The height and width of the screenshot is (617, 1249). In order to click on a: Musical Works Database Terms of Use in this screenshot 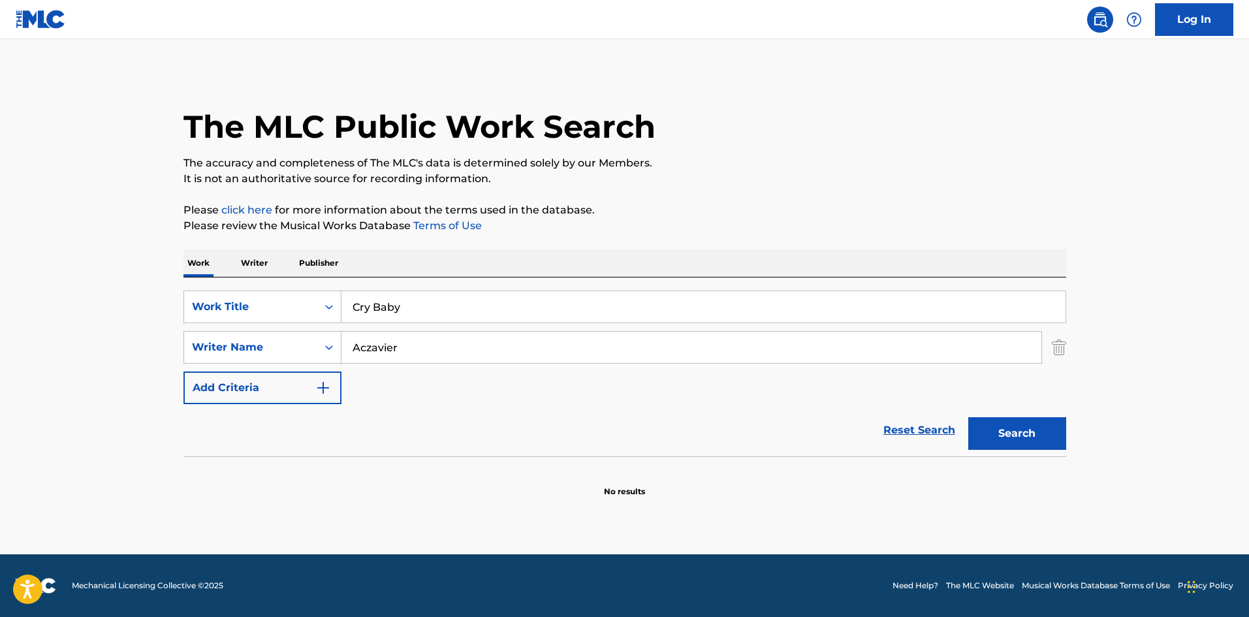, I will do `click(1096, 586)`.